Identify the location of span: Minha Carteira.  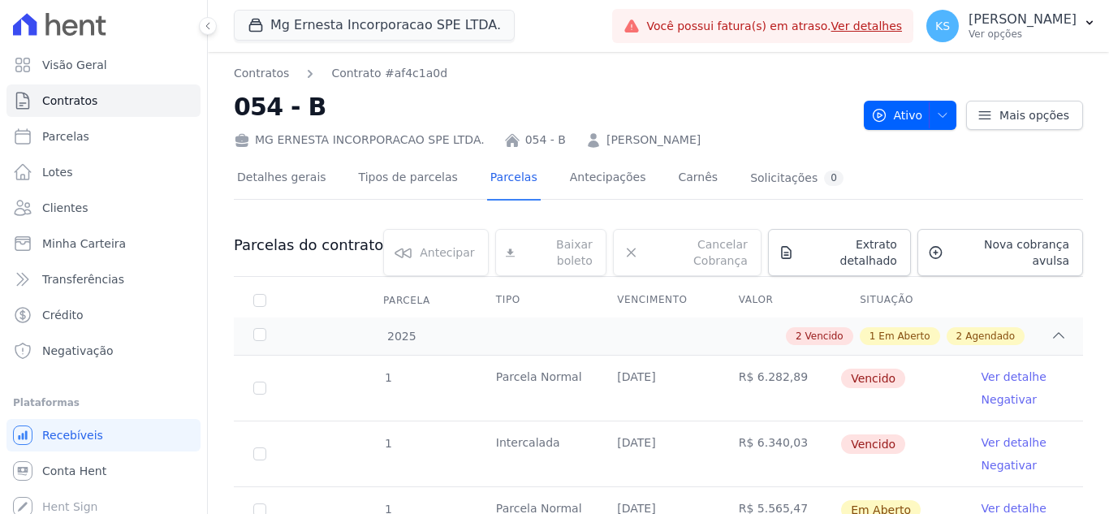
(84, 244).